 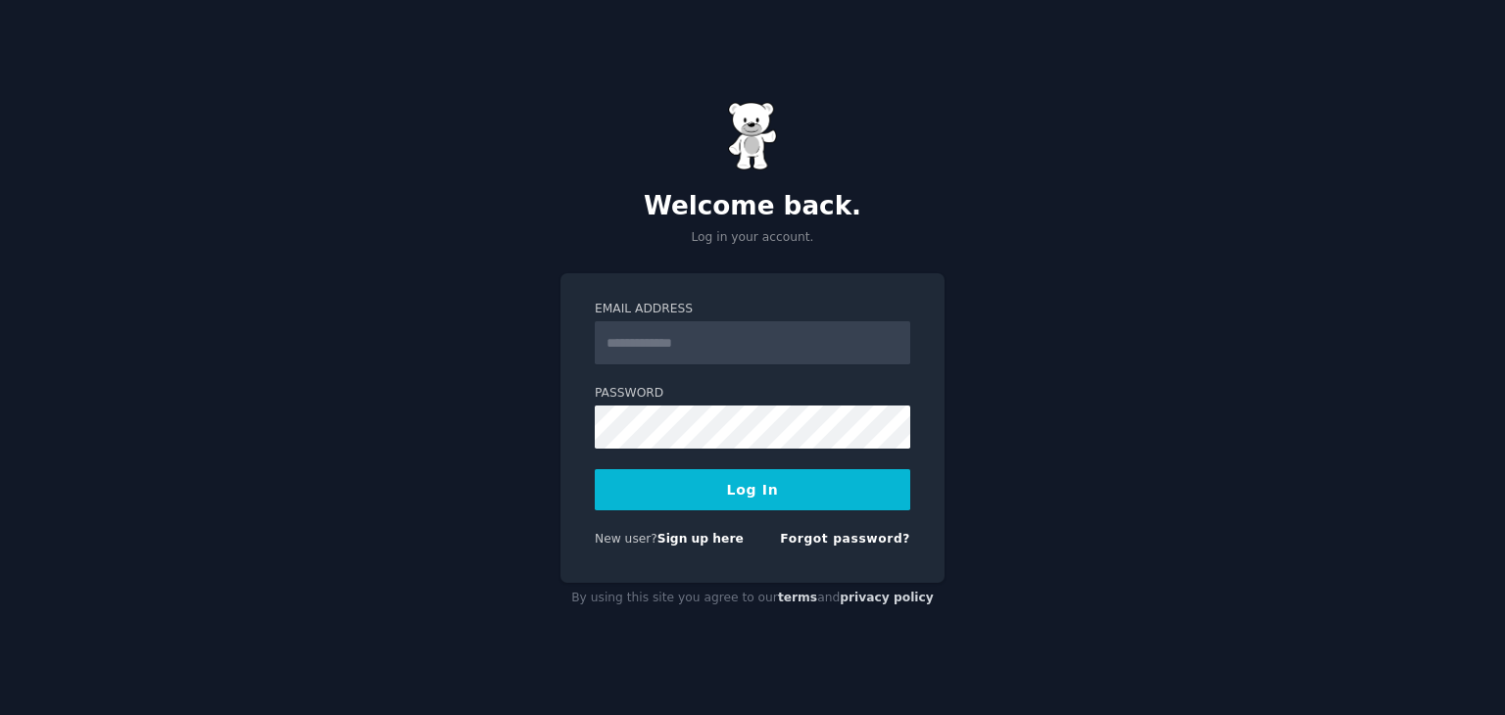 I want to click on button: Log In, so click(x=752, y=490).